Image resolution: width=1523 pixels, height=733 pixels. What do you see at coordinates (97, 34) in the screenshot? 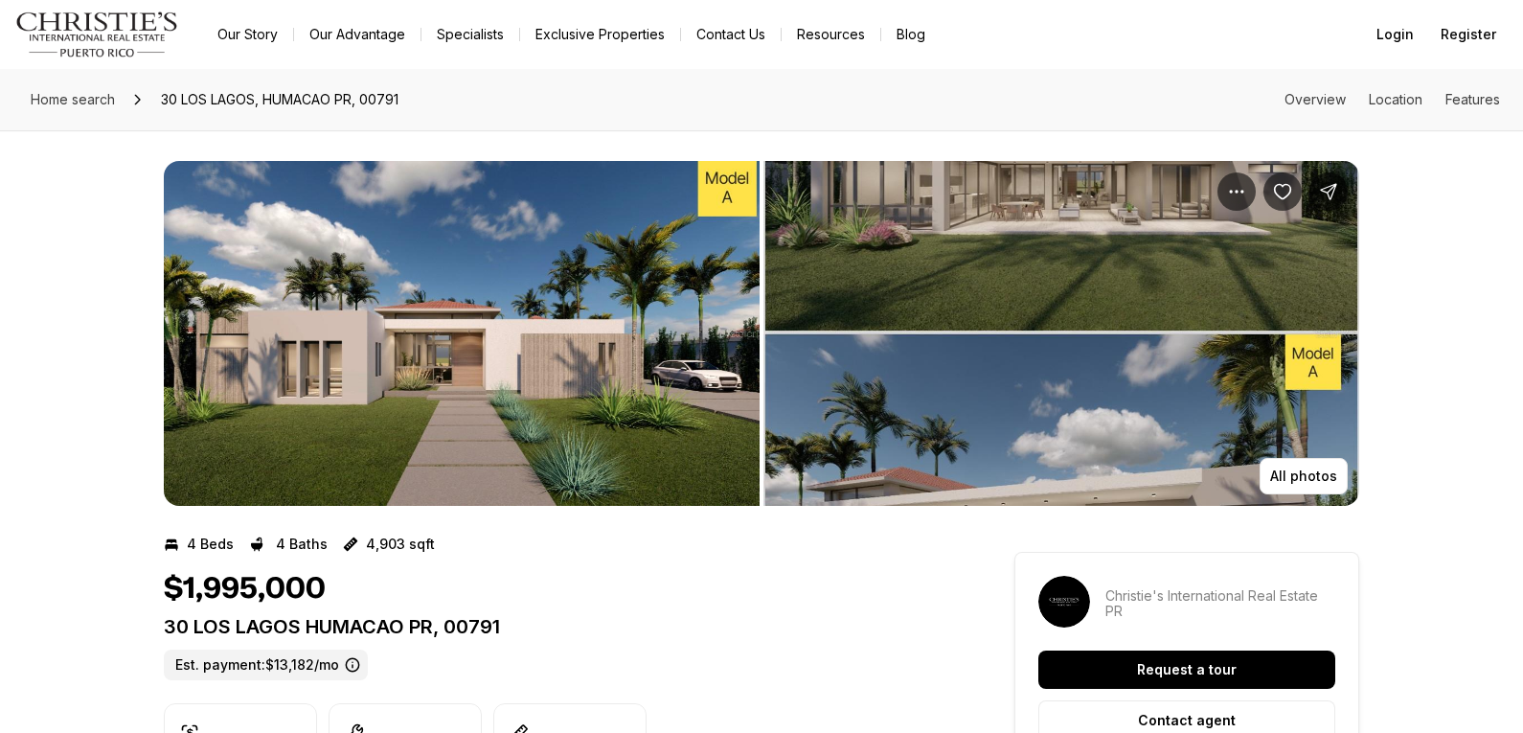
I see `a: logo` at bounding box center [97, 34].